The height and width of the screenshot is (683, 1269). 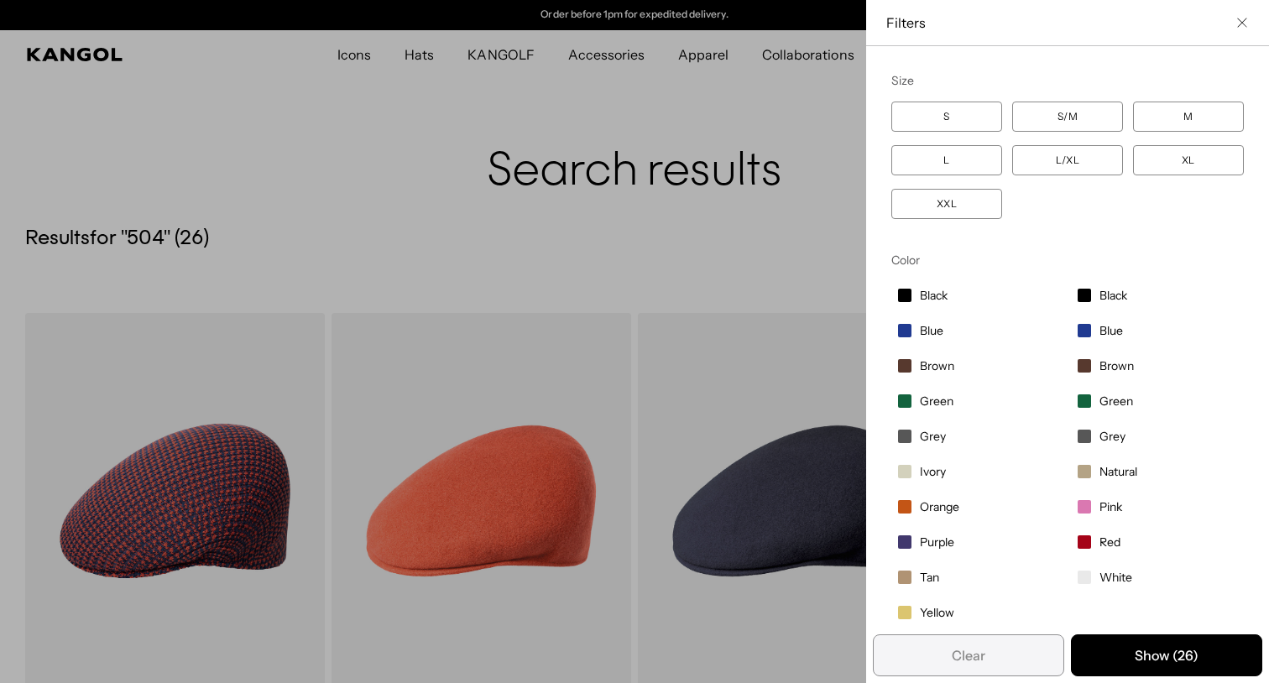 What do you see at coordinates (1067, 160) in the screenshot?
I see `label: L/XL` at bounding box center [1067, 160].